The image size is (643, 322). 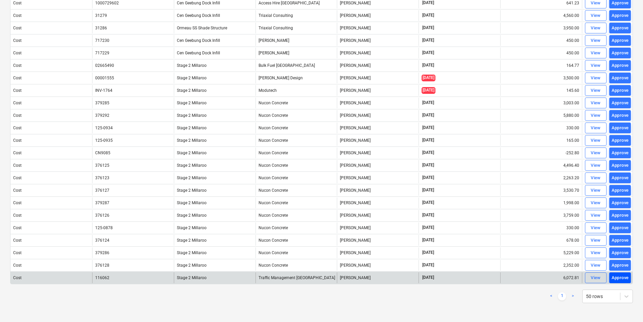 What do you see at coordinates (202, 28) in the screenshot?
I see `span: Ormeau SS Shade Structure` at bounding box center [202, 28].